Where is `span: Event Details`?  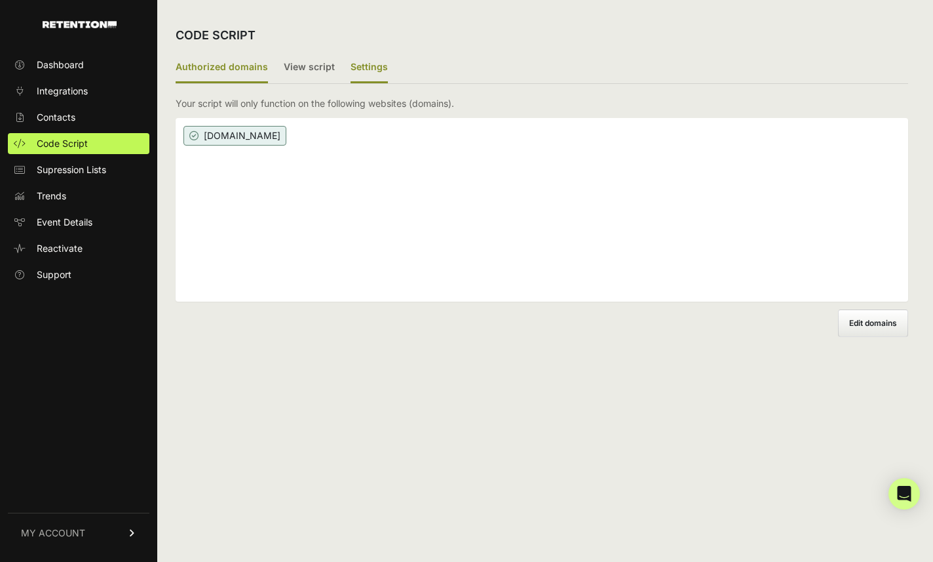 span: Event Details is located at coordinates (64, 222).